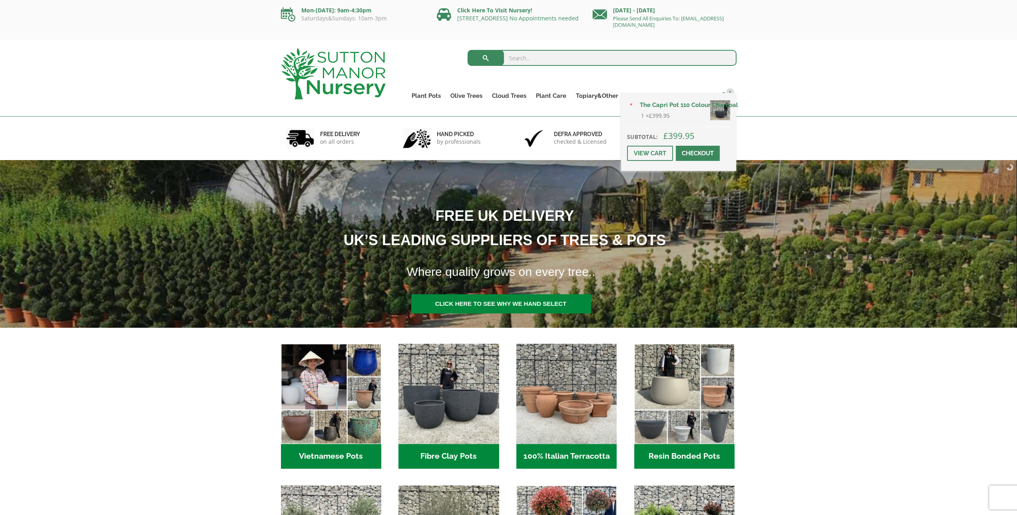  Describe the element at coordinates (448, 394) in the screenshot. I see `img: Home - 8194B7A3 2818 4562 B9DD 4EBD5DC21C71 1 105 c 1` at that location.